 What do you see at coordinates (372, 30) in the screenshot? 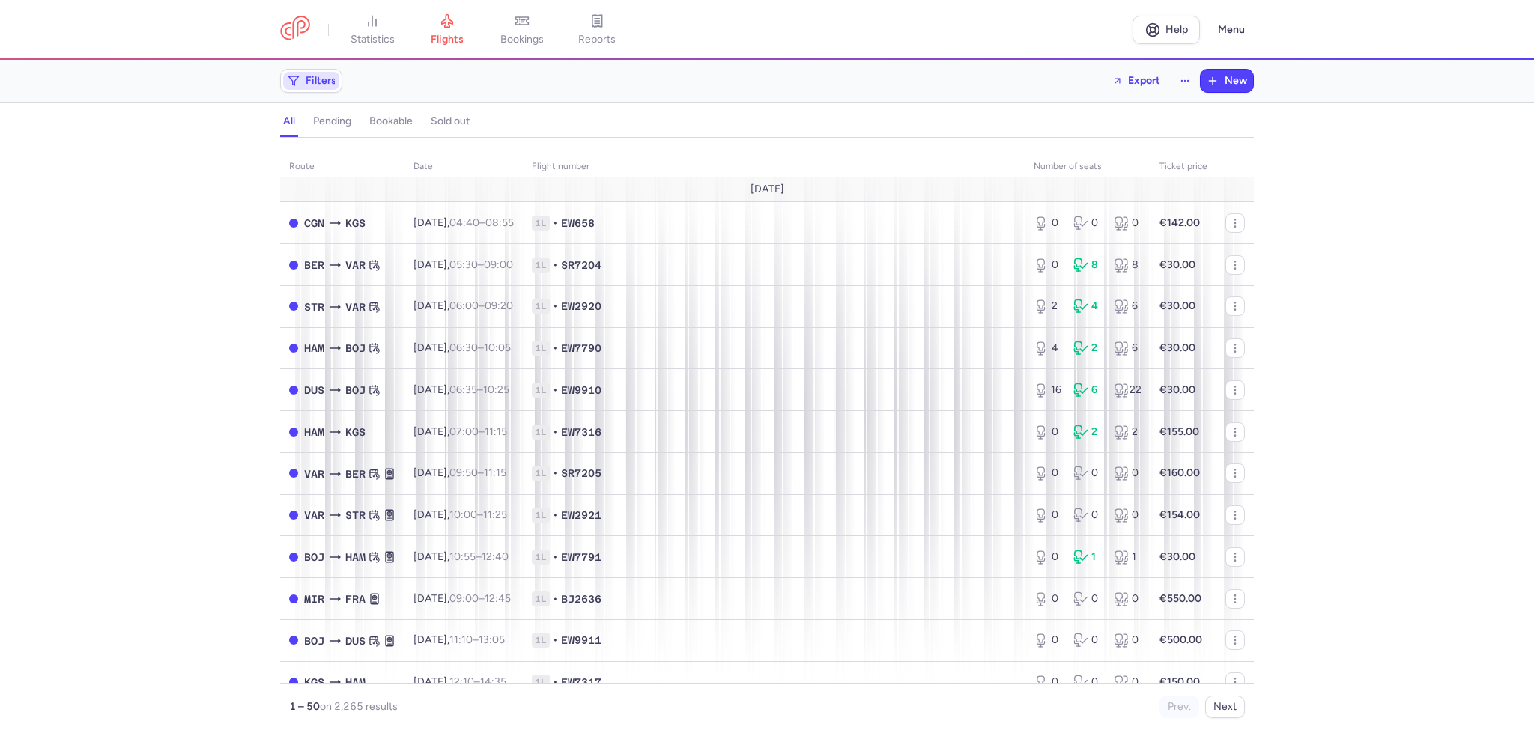
I see `a: statistics` at bounding box center [372, 30].